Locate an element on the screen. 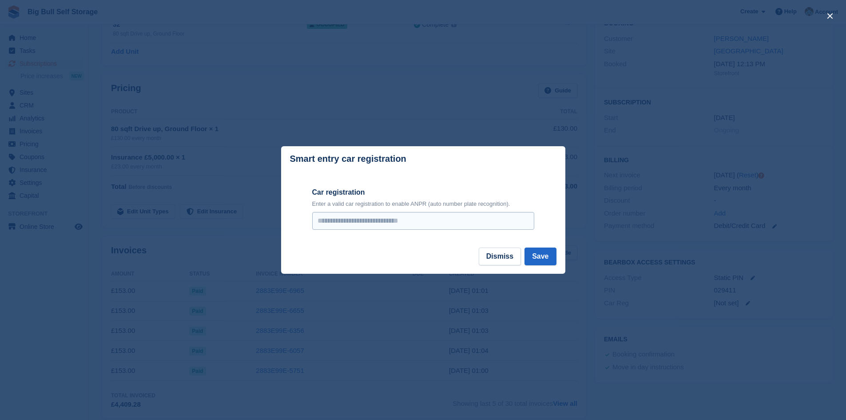  button: Dismiss is located at coordinates (500, 256).